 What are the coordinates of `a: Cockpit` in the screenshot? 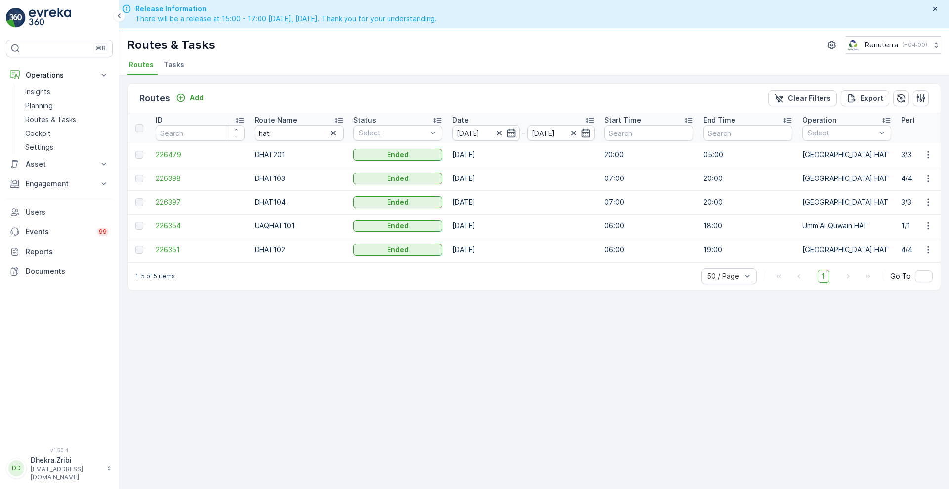 It's located at (67, 133).